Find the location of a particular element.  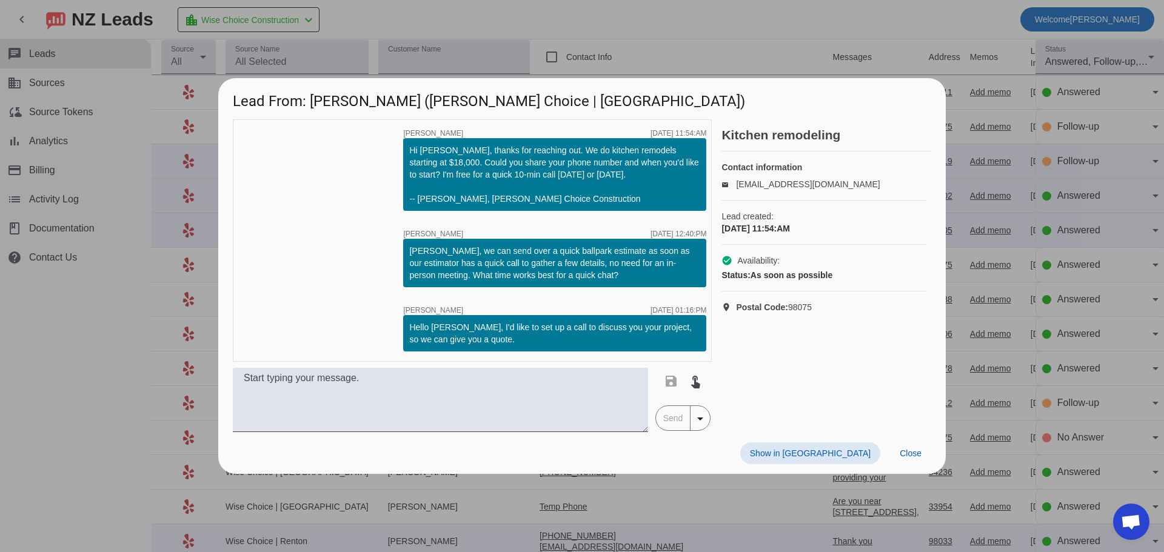

mat-icon: arrow_drop_down is located at coordinates (700, 419).